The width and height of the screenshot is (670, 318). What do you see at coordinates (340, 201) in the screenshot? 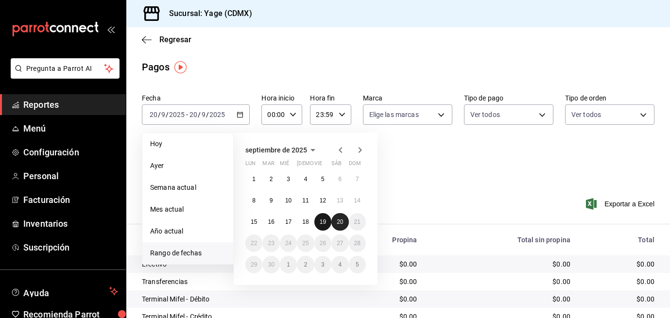
I see `abbr: 13 de septiembre de 2025` at bounding box center [340, 201].